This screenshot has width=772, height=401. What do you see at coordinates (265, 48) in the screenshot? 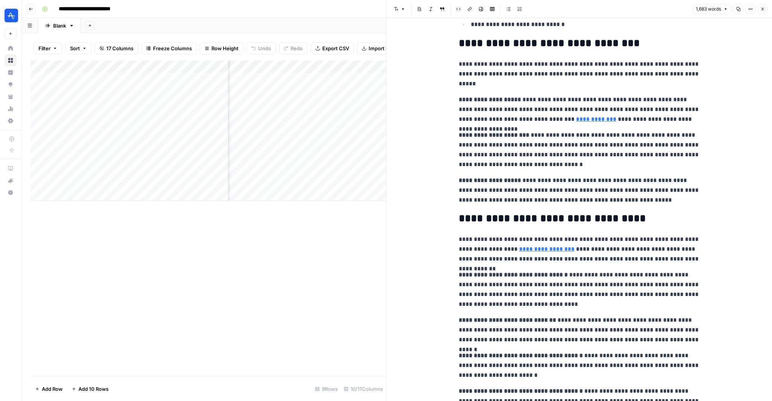
I see `span: Undo` at bounding box center [265, 48].